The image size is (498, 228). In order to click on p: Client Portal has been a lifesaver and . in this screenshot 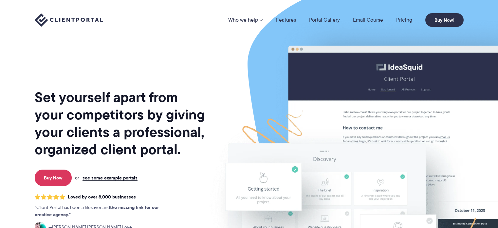, I will do `click(103, 211)`.